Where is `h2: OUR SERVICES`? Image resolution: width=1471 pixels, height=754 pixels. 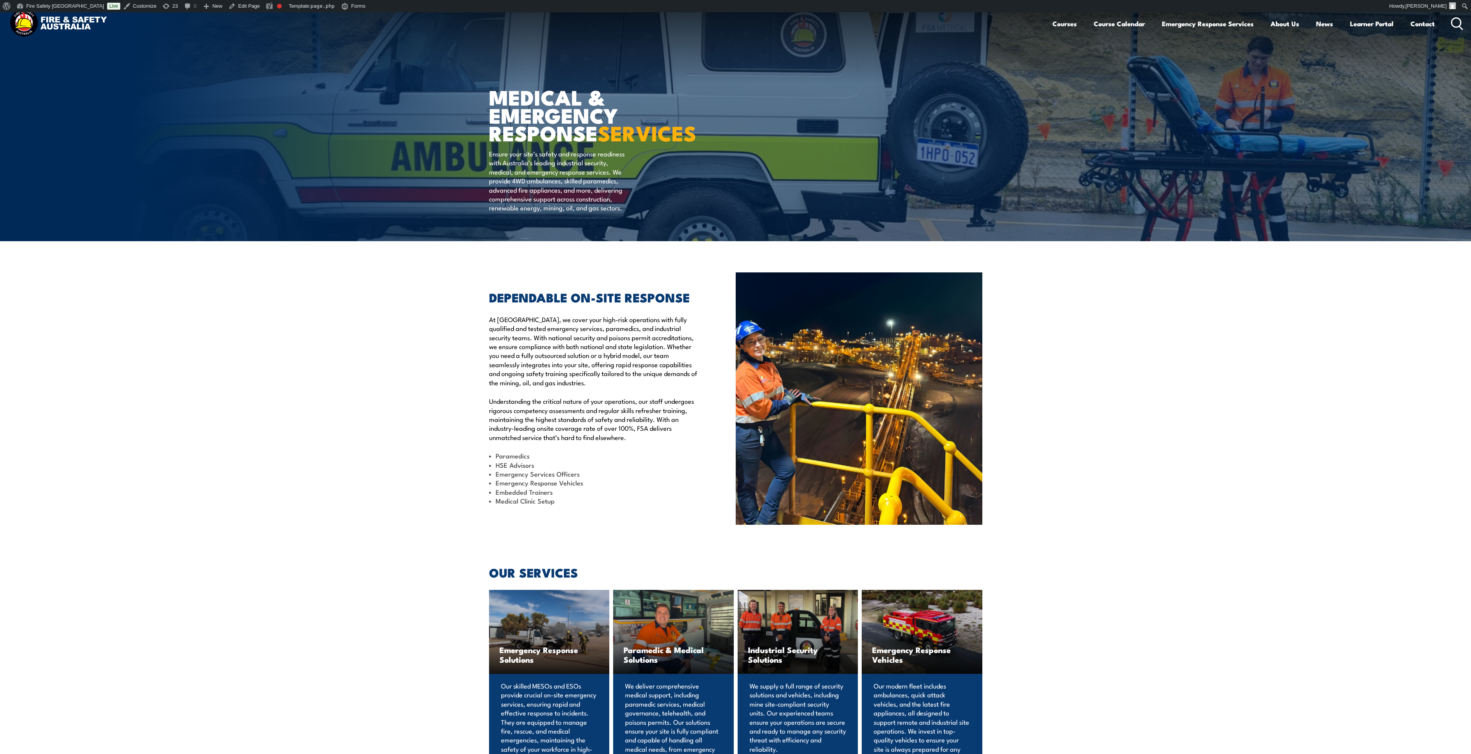 h2: OUR SERVICES is located at coordinates (736, 572).